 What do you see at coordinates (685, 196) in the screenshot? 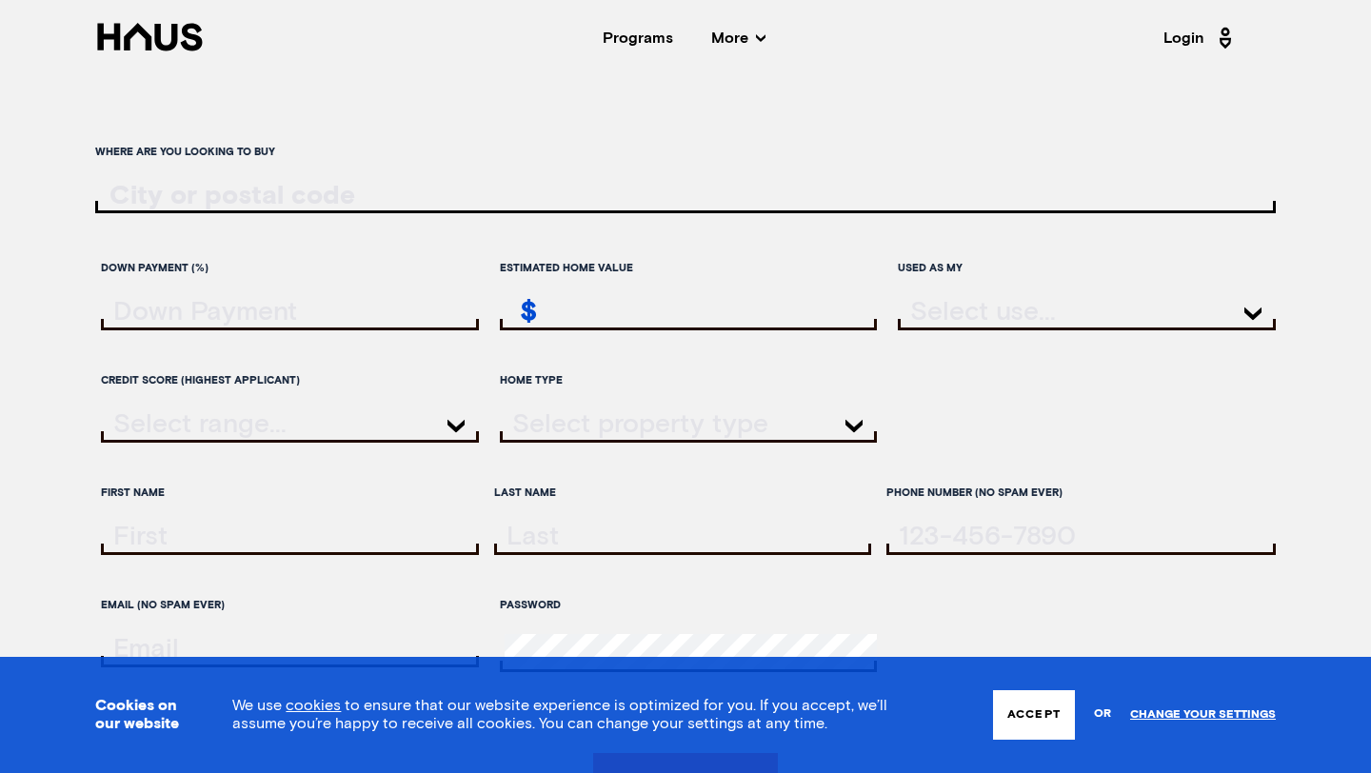
I see `input: ratesLocationInput` at bounding box center [685, 196].